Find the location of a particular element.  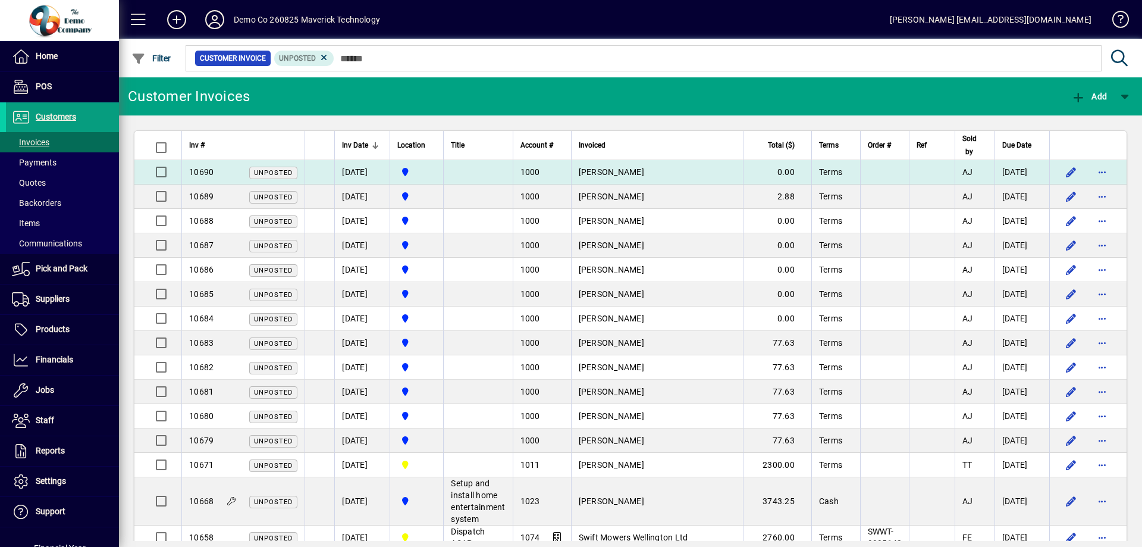

a: Staff is located at coordinates (62, 421).